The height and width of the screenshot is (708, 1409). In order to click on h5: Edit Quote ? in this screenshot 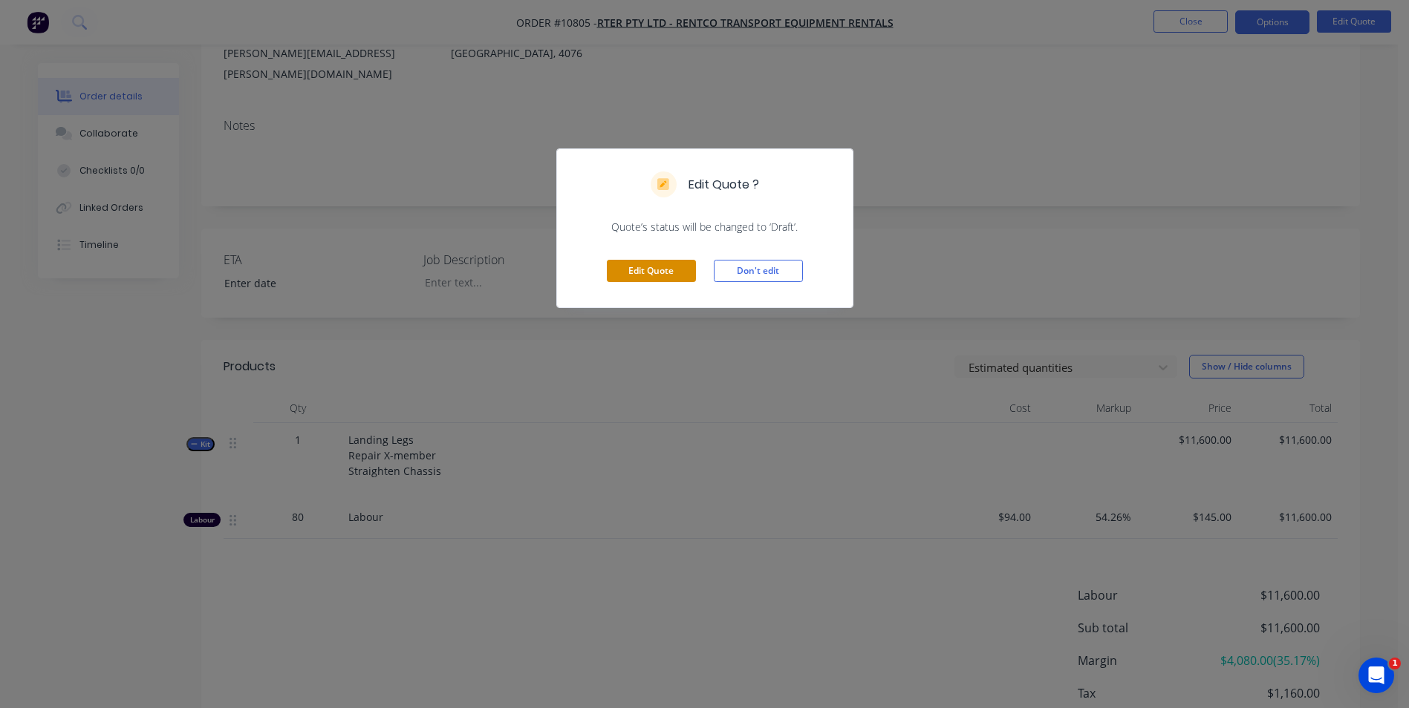, I will do `click(723, 185)`.